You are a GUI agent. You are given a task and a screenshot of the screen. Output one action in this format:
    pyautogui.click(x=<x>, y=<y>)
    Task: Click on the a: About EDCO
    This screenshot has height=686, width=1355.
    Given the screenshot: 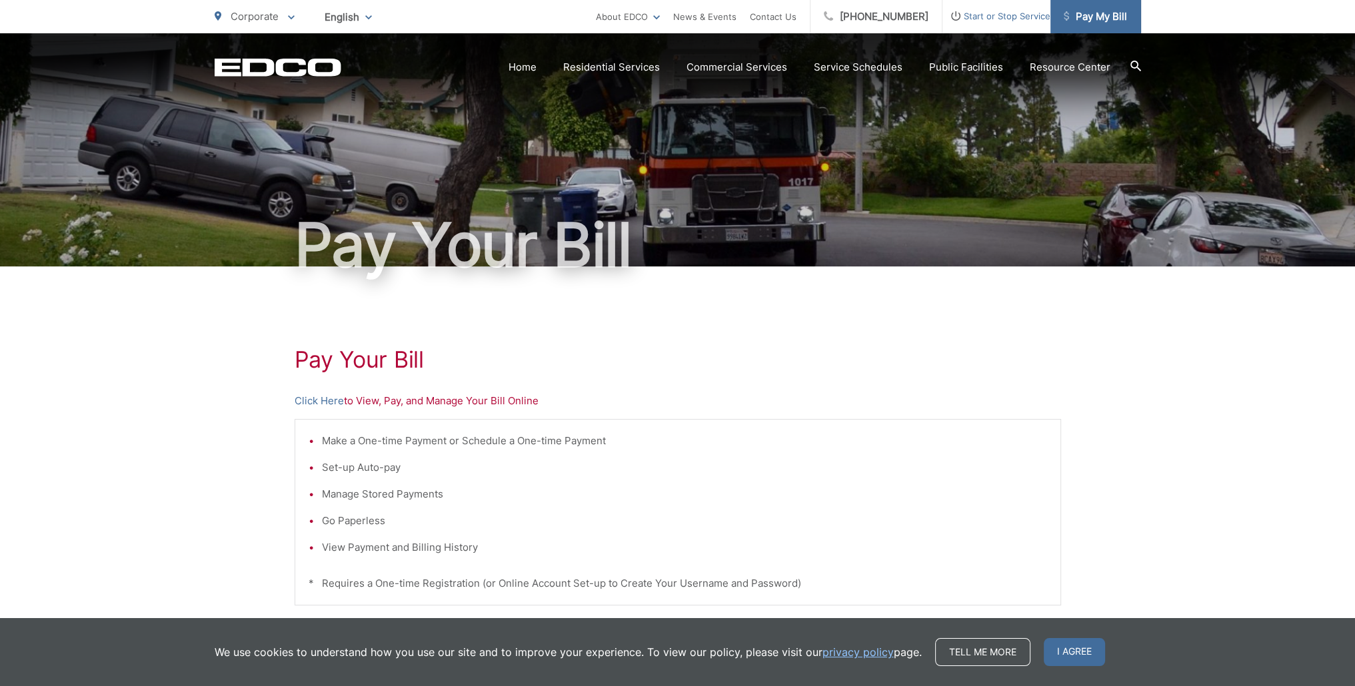 What is the action you would take?
    pyautogui.click(x=628, y=17)
    